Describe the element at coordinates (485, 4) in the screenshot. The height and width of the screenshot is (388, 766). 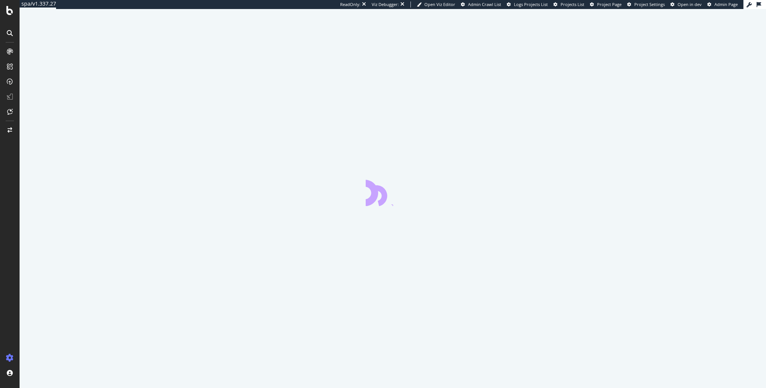
I see `span: Admin Crawl List` at that location.